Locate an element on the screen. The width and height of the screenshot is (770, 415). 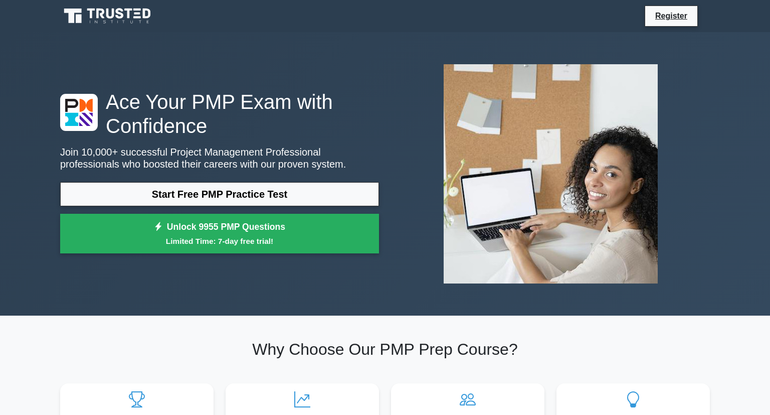
small: Limited Time: 7-day free trial! is located at coordinates (220, 241).